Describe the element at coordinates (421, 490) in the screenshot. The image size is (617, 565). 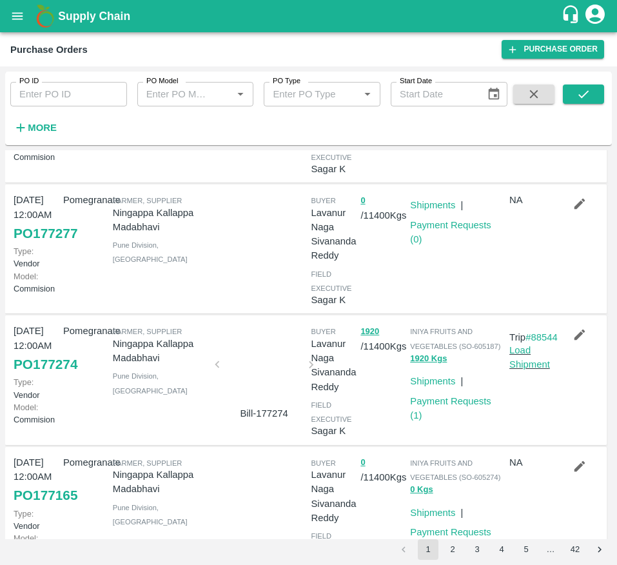
I see `button: 0 Kgs` at that location.